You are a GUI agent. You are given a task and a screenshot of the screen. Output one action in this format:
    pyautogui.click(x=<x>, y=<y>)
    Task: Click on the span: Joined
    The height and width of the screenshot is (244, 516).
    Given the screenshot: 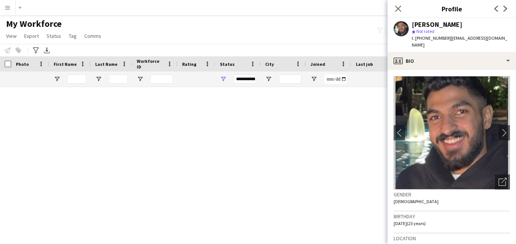 What is the action you would take?
    pyautogui.click(x=318, y=64)
    